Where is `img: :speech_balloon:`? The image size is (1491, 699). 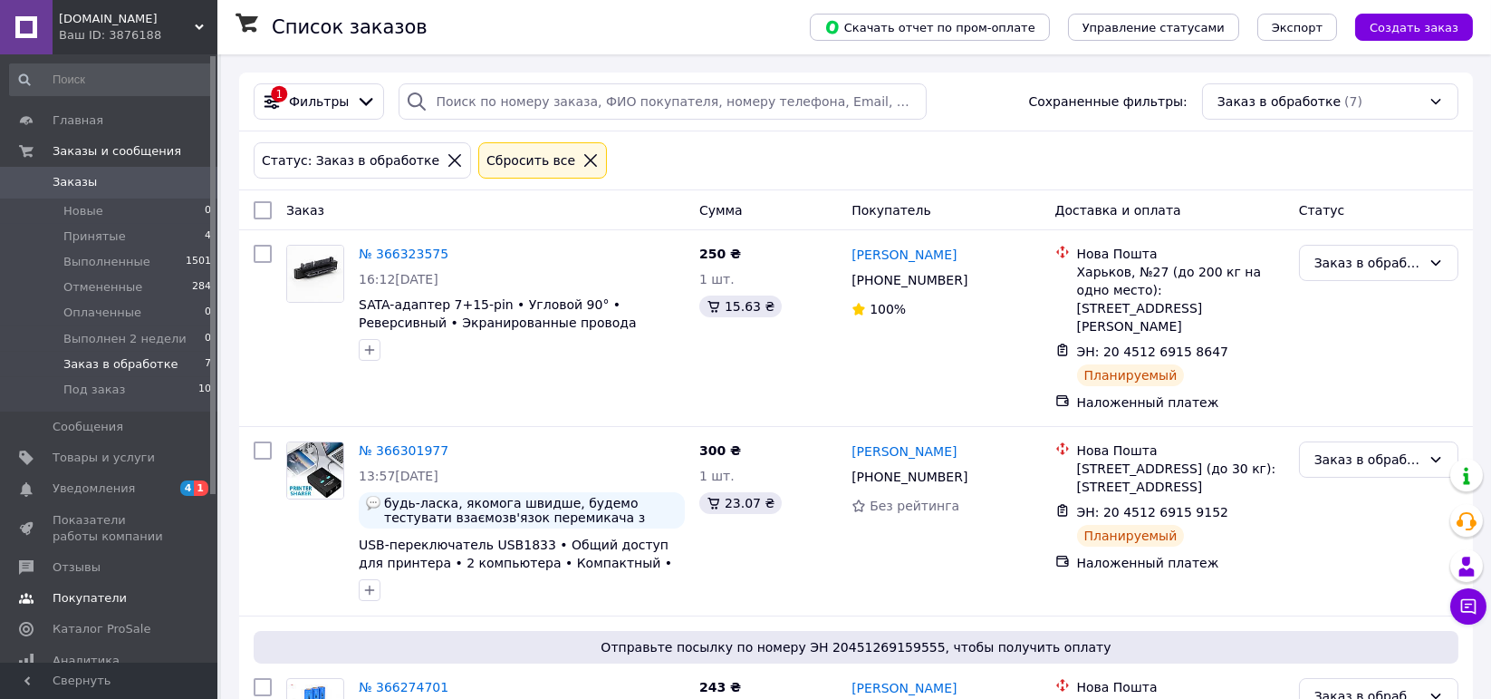 img: :speech_balloon: is located at coordinates (373, 503).